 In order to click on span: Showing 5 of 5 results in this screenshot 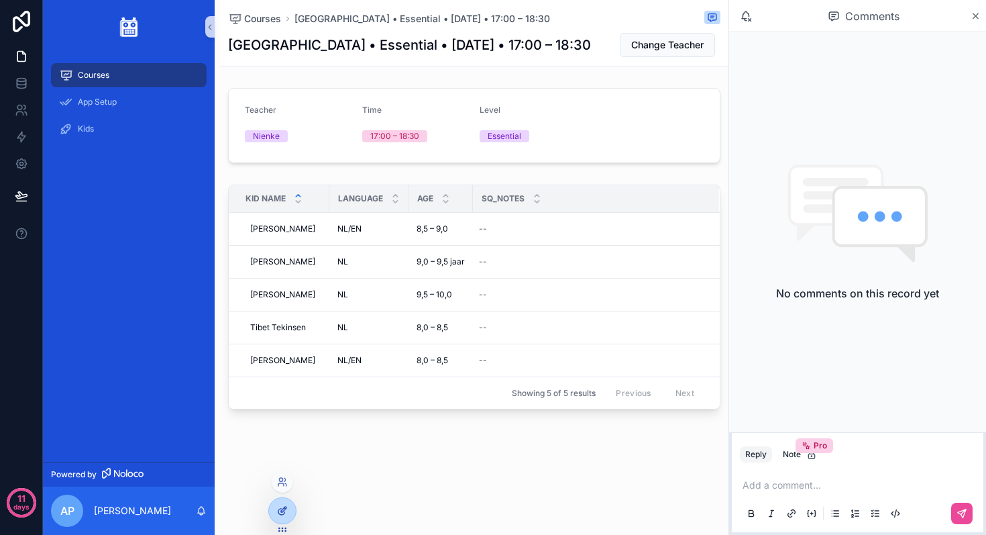, I will do `click(554, 393)`.